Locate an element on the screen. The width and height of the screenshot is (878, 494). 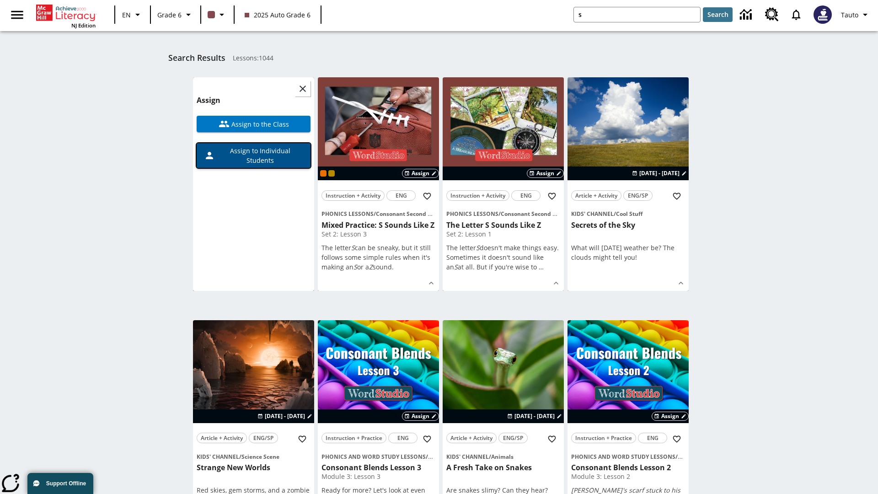
button: Aug 24 - Aug 24 Choose Dates is located at coordinates (285, 416).